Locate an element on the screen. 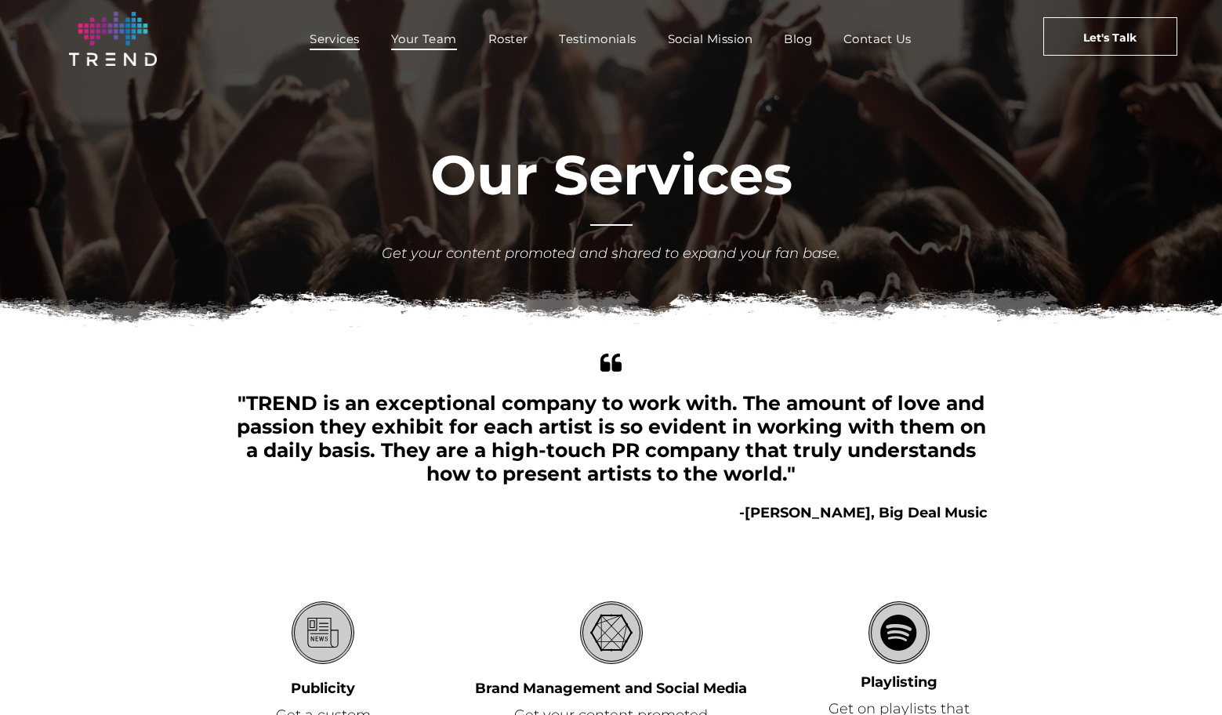  a: Testimonials is located at coordinates (597, 38).